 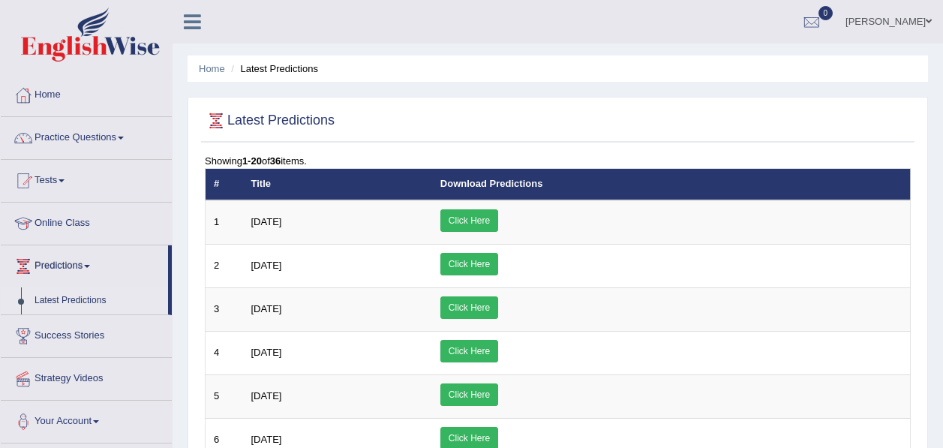 What do you see at coordinates (224, 352) in the screenshot?
I see `td: 4` at bounding box center [224, 352].